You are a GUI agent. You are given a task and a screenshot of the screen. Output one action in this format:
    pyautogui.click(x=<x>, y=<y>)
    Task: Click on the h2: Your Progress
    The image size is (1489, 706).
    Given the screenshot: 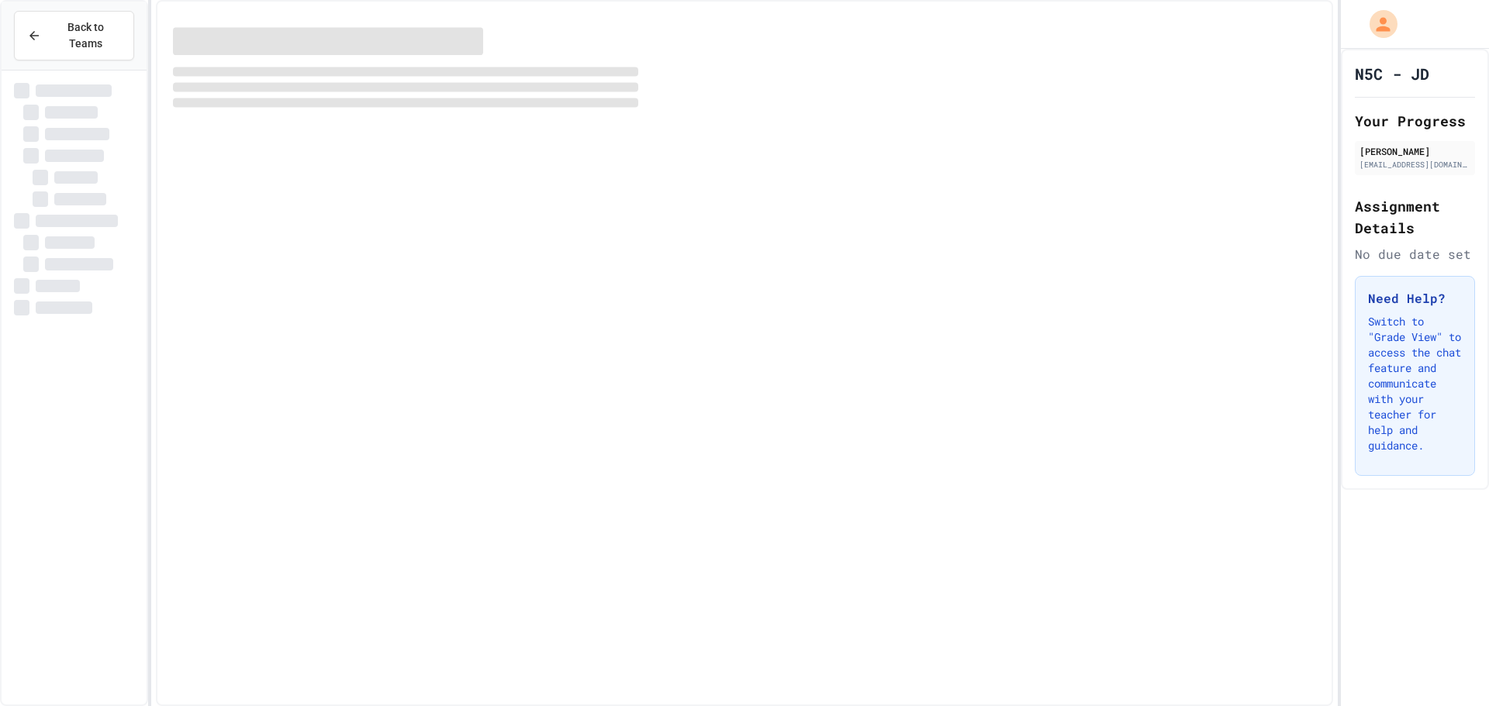 What is the action you would take?
    pyautogui.click(x=1414, y=121)
    